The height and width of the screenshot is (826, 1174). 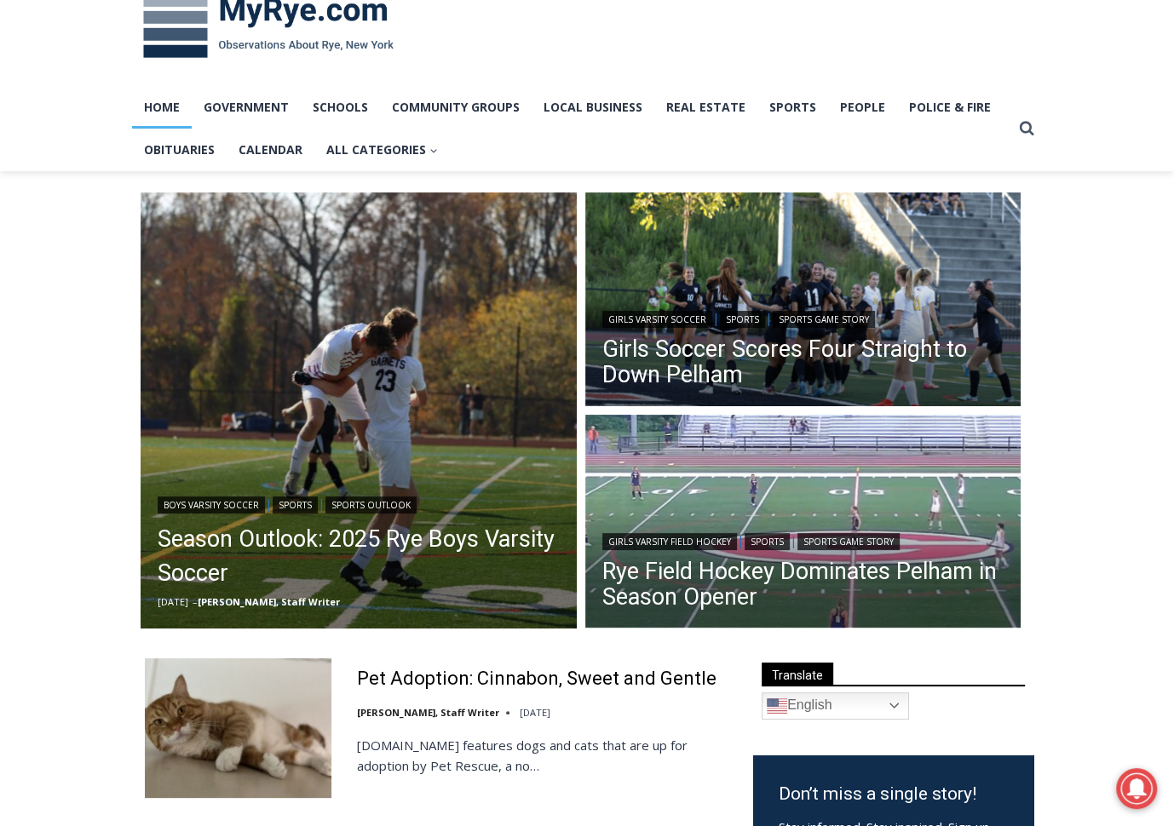 What do you see at coordinates (777, 706) in the screenshot?
I see `img: en` at bounding box center [777, 706].